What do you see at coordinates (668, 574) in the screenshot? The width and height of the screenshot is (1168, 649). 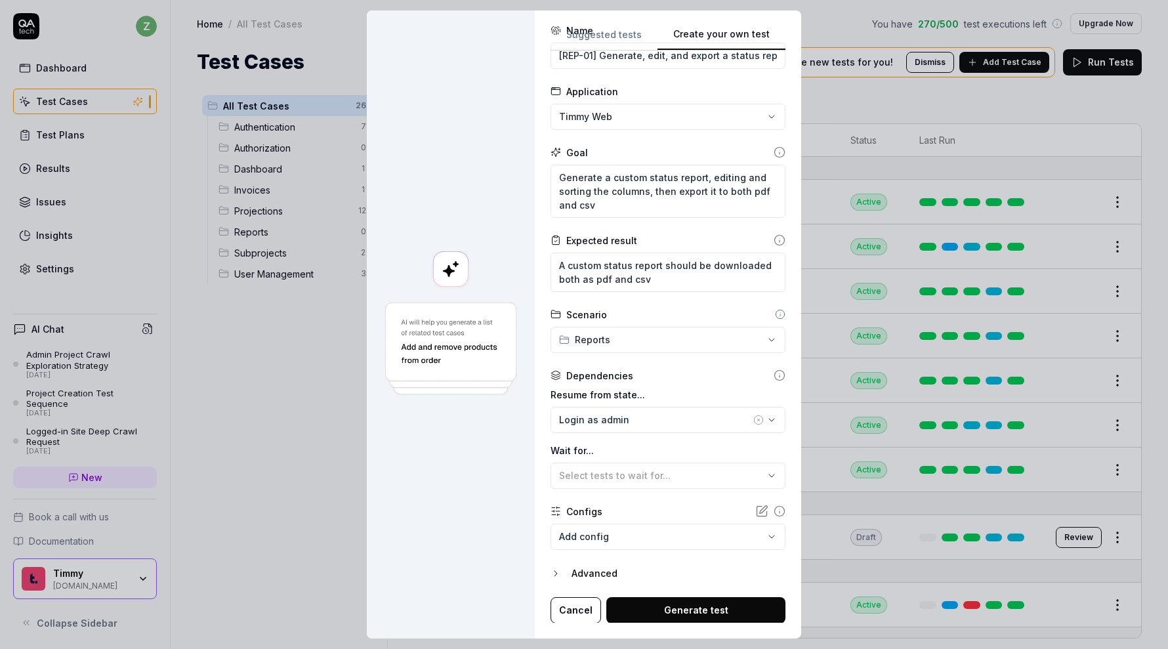 I see `button: Advanced` at bounding box center [668, 574].